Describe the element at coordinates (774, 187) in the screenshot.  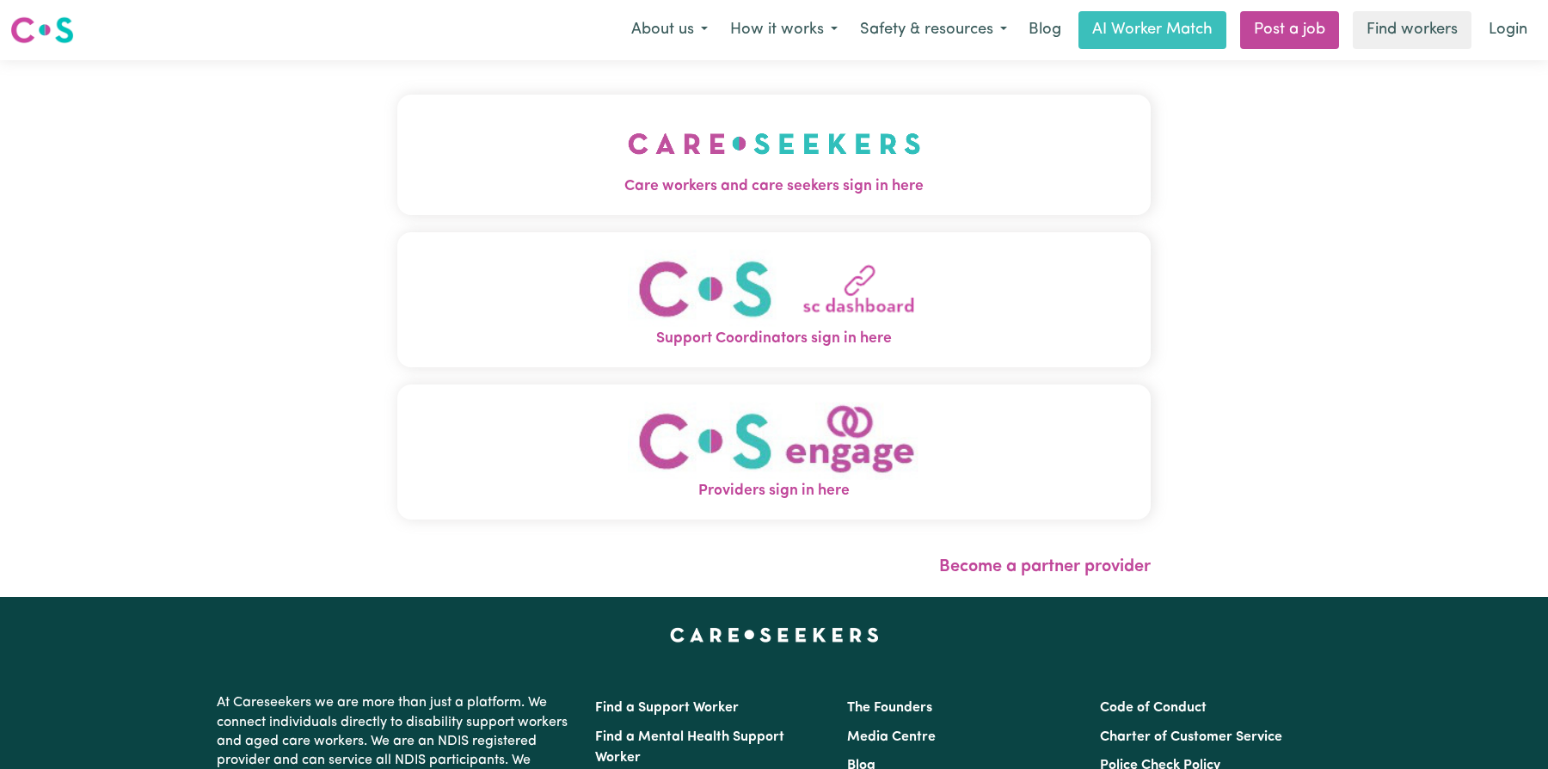
I see `span: Care workers and care seekers sign in here` at that location.